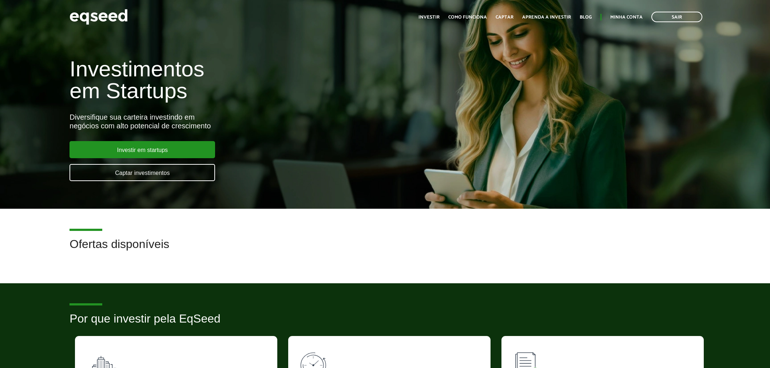 This screenshot has height=368, width=770. I want to click on a: Investir, so click(429, 17).